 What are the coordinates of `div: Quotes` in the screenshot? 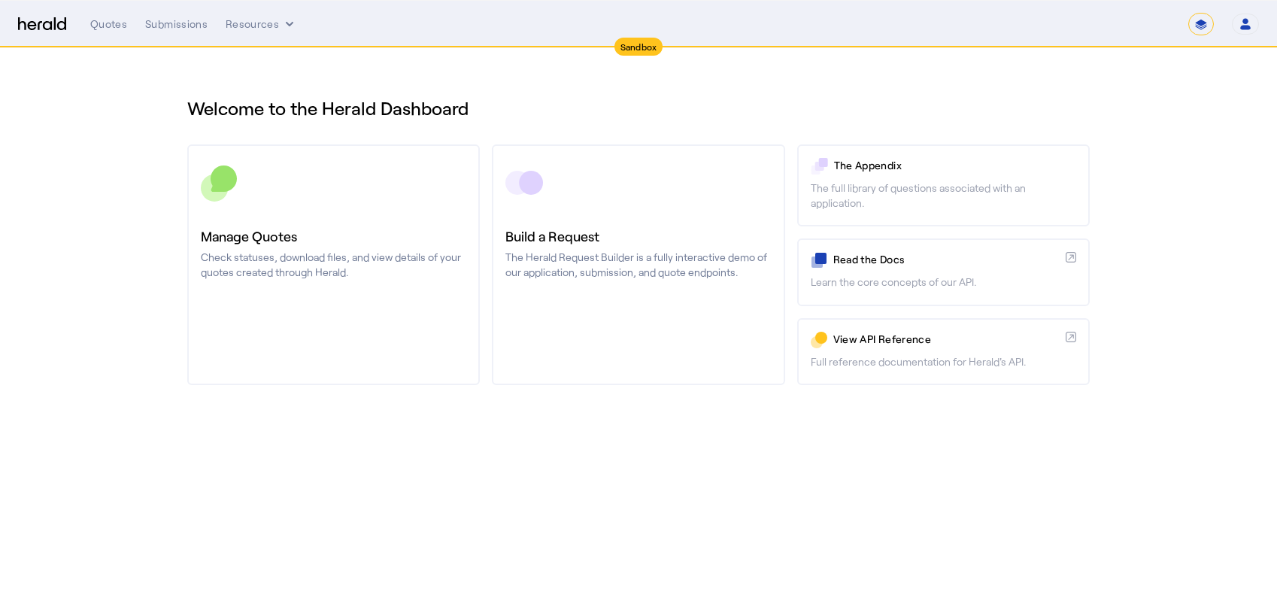 It's located at (108, 24).